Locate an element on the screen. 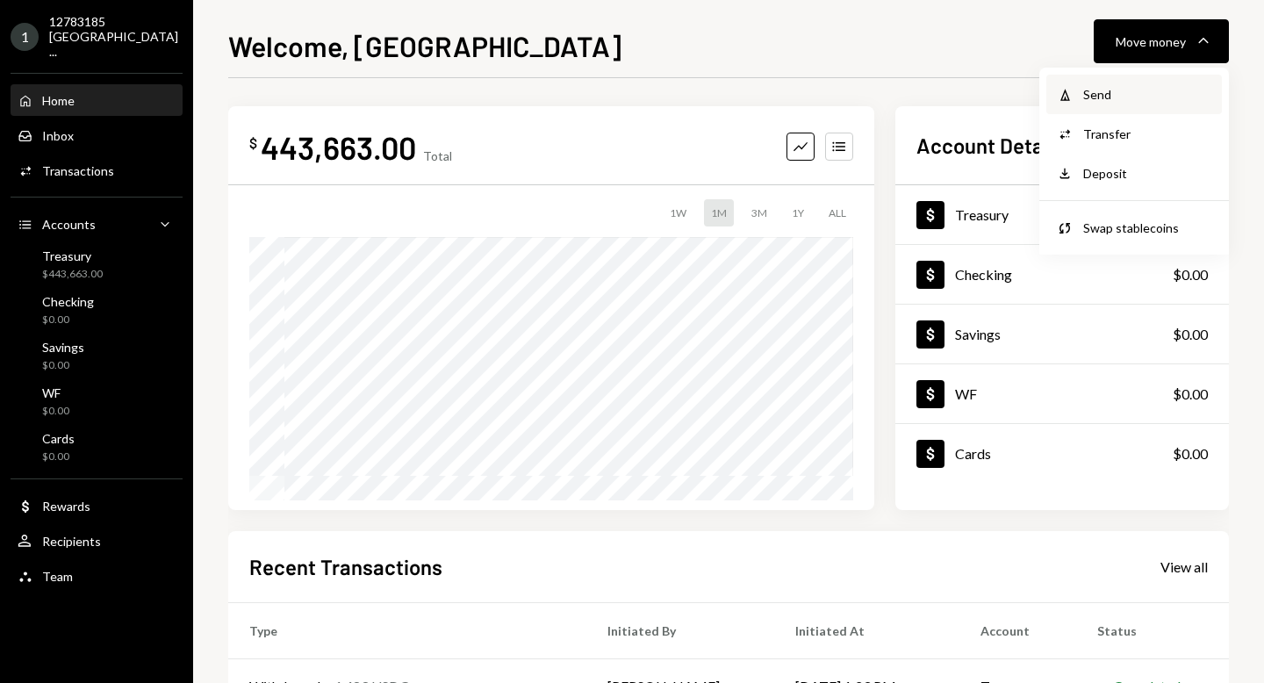 Image resolution: width=1264 pixels, height=683 pixels. a: Home is located at coordinates (97, 100).